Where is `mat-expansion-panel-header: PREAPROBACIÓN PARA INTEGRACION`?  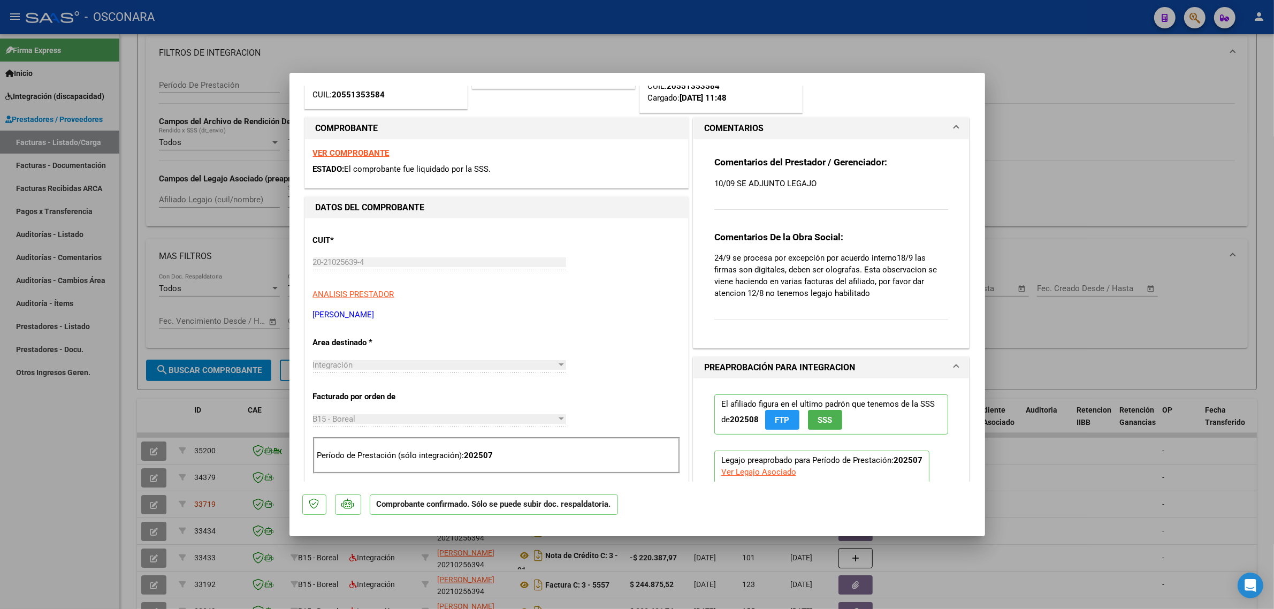
mat-expansion-panel-header: PREAPROBACIÓN PARA INTEGRACION is located at coordinates (832, 368).